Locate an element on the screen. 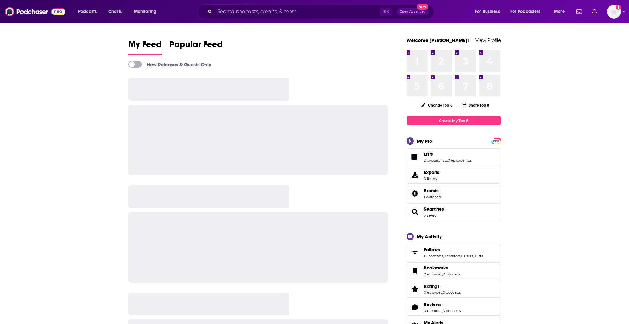 The height and width of the screenshot is (324, 629). a: Podchaser - Follow, Share and Rate Podcasts is located at coordinates (35, 12).